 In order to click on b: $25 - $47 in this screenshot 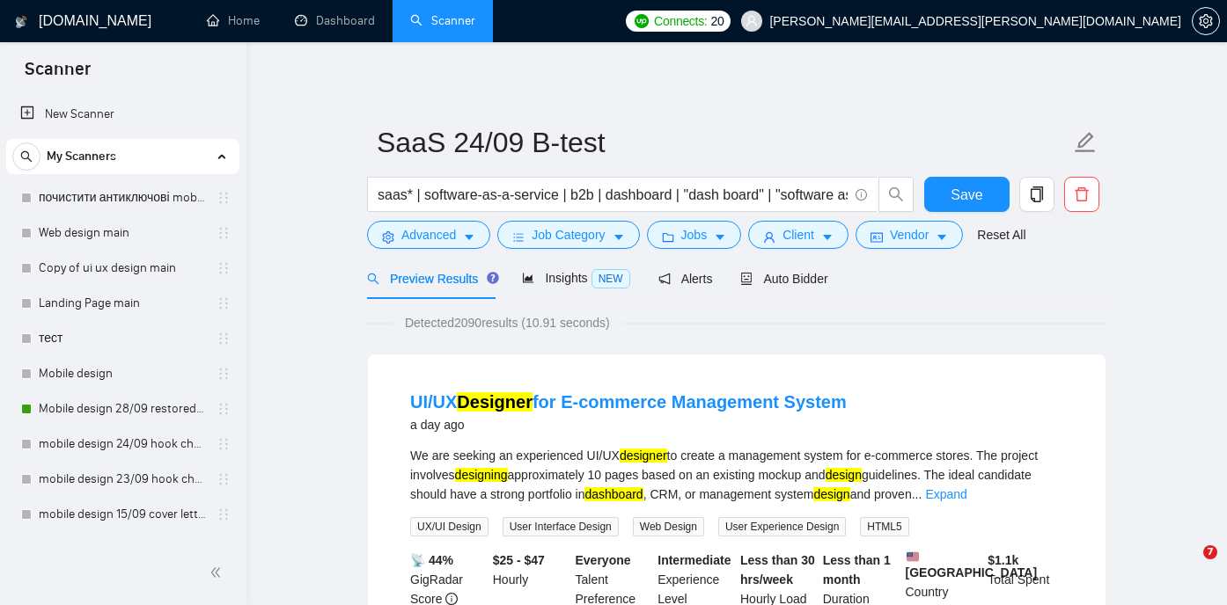, I will do `click(518, 561)`.